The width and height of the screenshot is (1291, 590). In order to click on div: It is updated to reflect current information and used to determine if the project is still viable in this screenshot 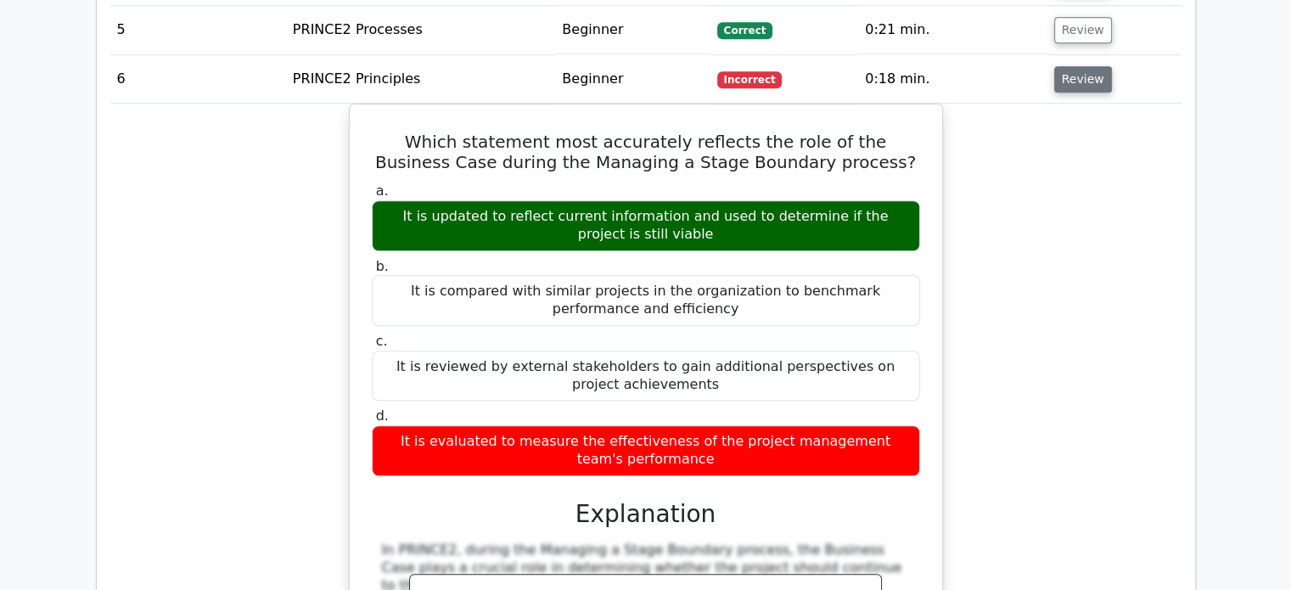, I will do `click(646, 226)`.